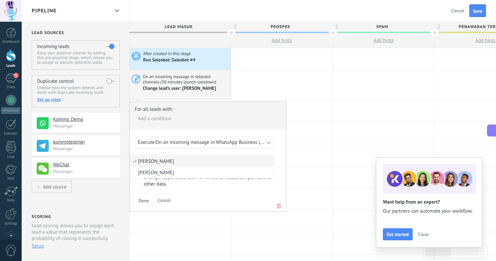 The image size is (496, 261). I want to click on div: Mail, so click(11, 179).